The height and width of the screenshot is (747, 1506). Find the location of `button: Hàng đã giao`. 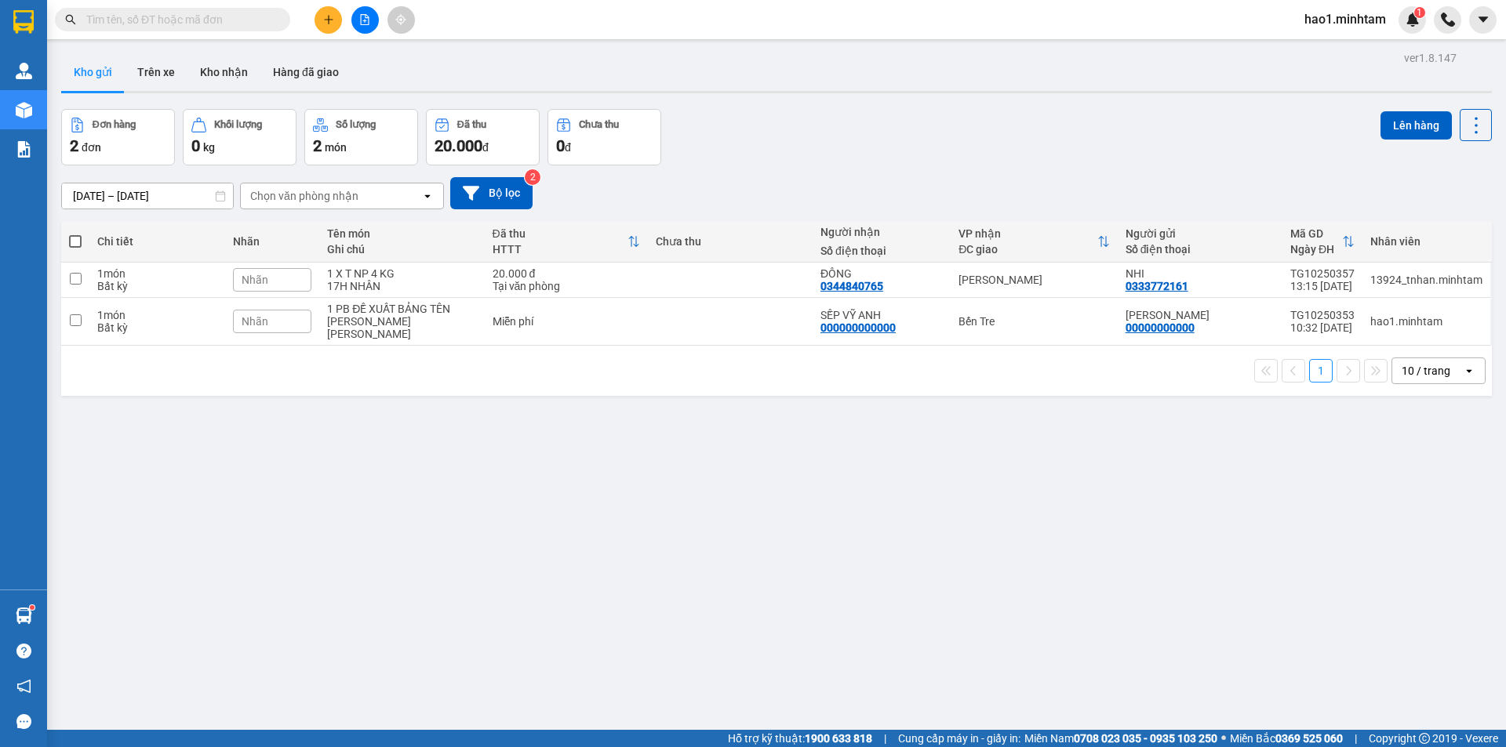

button: Hàng đã giao is located at coordinates (306, 72).